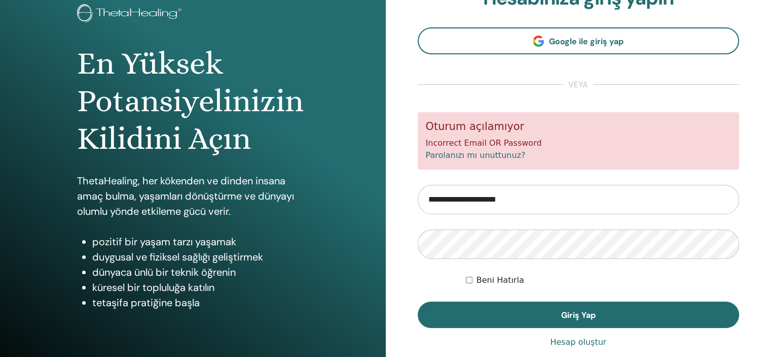 This screenshot has width=771, height=357. I want to click on li: dünyaca ünlü bir teknik öğrenin, so click(200, 272).